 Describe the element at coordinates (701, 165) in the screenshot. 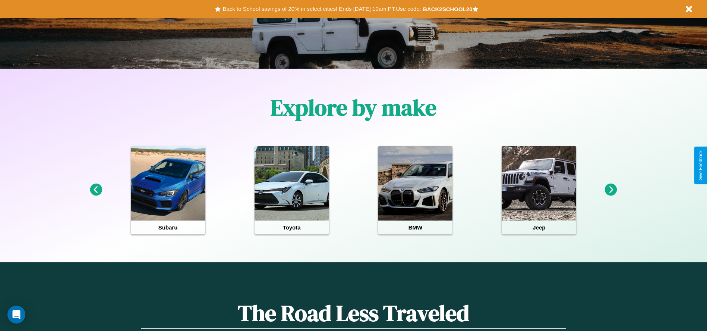

I see `div: Give Feedback` at that location.